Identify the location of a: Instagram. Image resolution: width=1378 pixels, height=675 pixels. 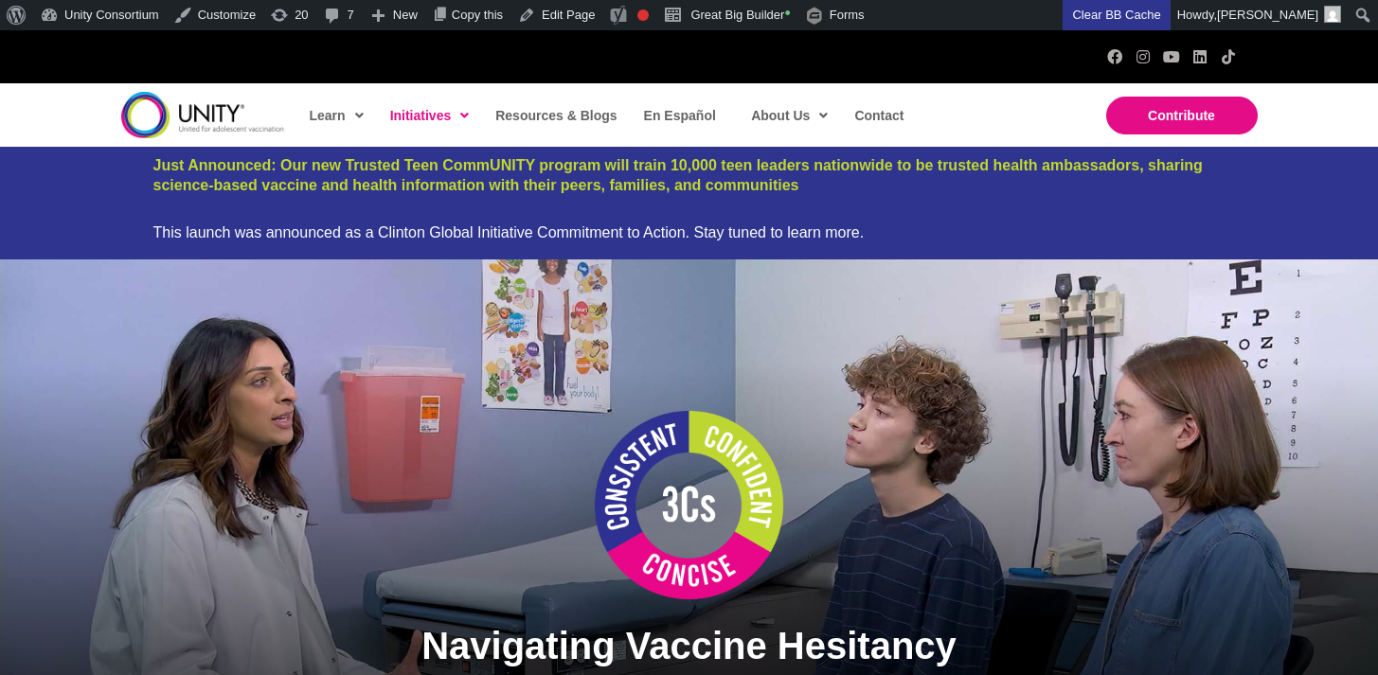
(1143, 57).